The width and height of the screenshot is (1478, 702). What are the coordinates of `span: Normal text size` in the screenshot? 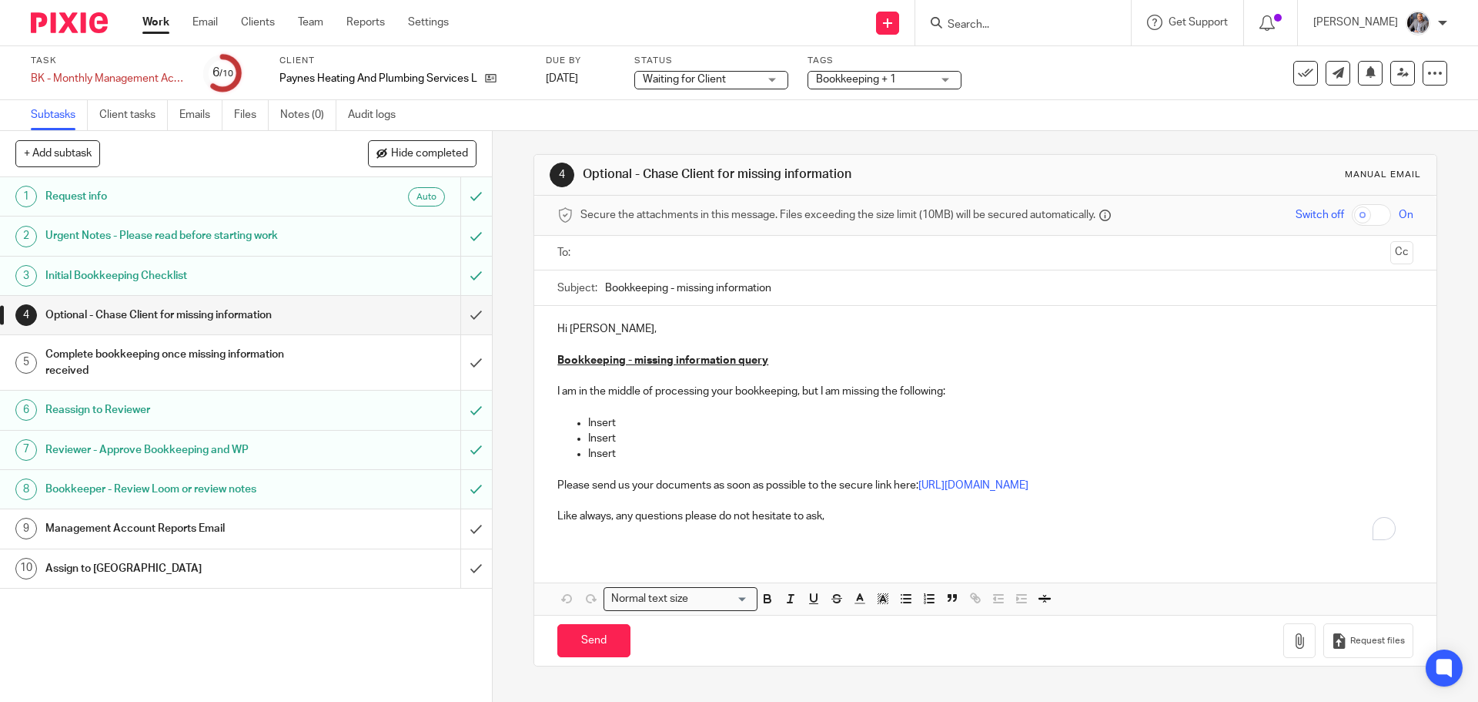 It's located at (649, 598).